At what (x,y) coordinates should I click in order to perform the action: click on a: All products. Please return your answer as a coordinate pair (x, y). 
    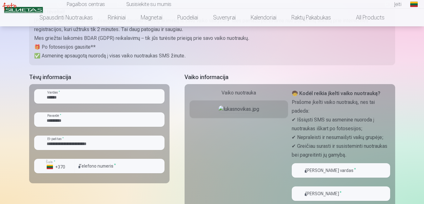
    Looking at the image, I should click on (365, 18).